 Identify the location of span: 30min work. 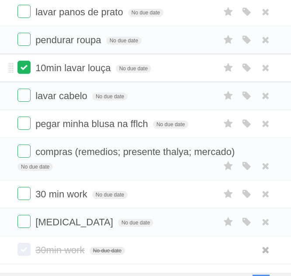
(61, 250).